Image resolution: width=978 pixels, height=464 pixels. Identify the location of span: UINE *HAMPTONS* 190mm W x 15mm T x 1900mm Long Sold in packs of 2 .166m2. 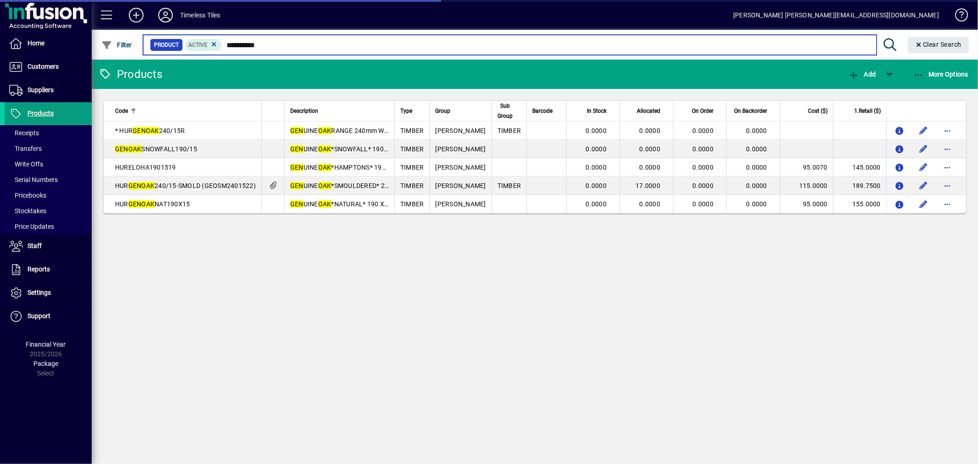
(425, 167).